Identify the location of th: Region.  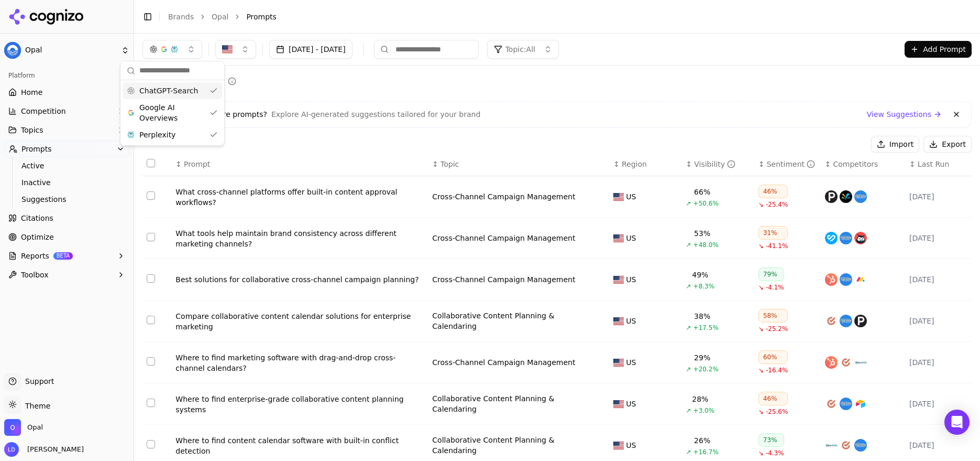
(645, 164).